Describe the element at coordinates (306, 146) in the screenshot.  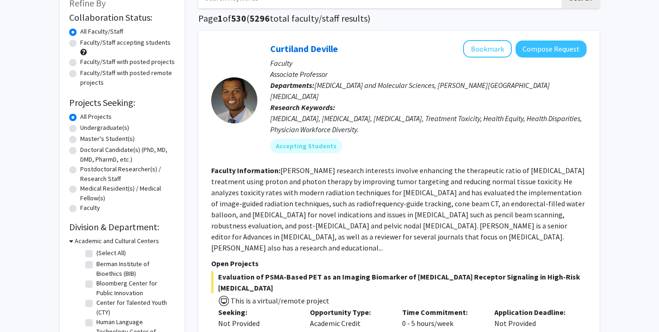
I see `mat-chip: Accepting Students` at that location.